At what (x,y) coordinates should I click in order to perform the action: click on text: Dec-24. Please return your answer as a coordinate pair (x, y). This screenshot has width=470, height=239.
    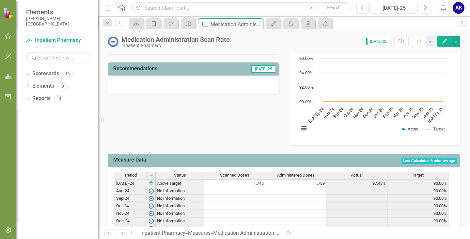
    Looking at the image, I should click on (368, 113).